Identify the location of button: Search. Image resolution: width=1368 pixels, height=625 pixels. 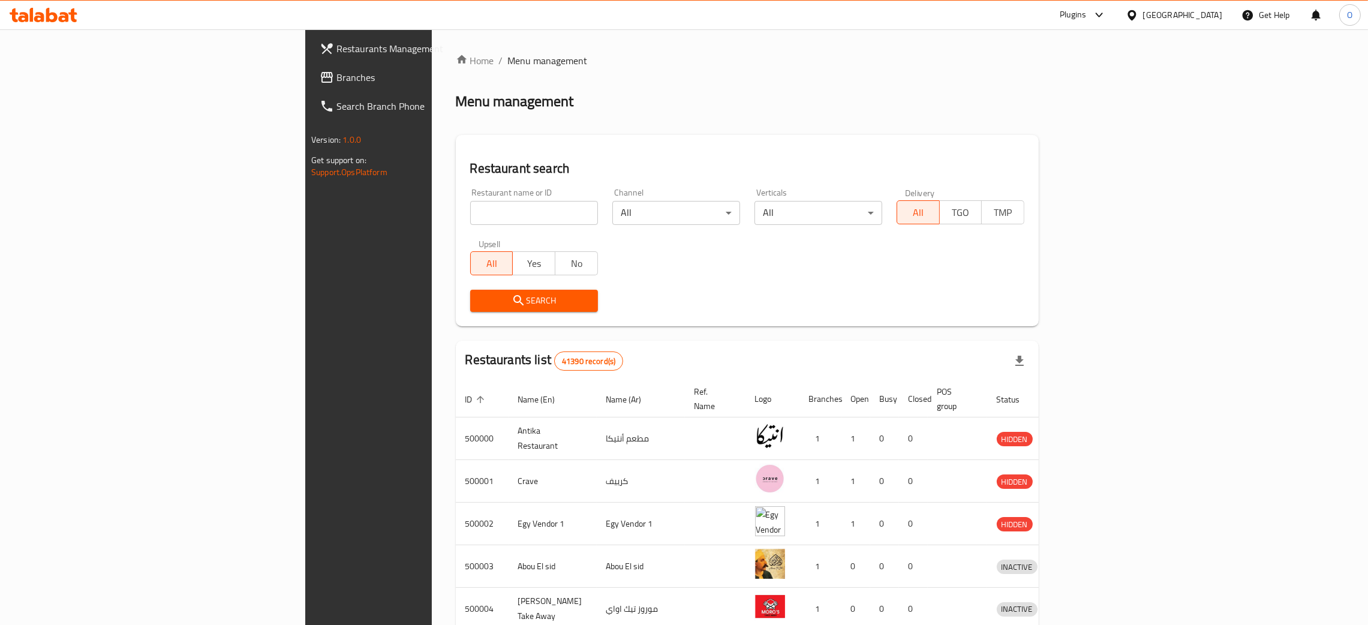
(534, 300).